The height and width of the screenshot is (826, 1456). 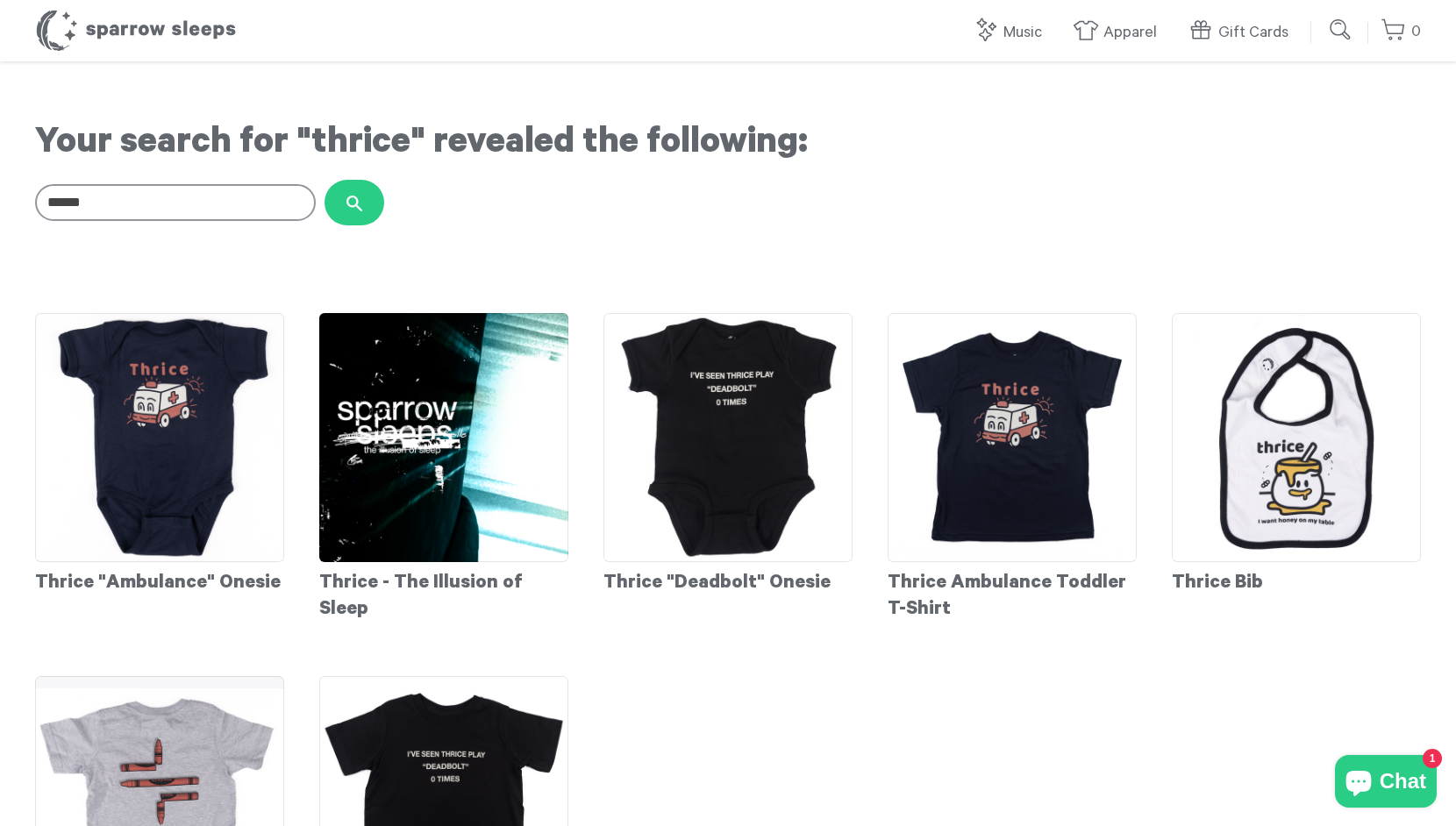 What do you see at coordinates (1012, 437) in the screenshot?
I see `img: Thrice-AmbulanceToddlerTee_grande.png` at bounding box center [1012, 437].